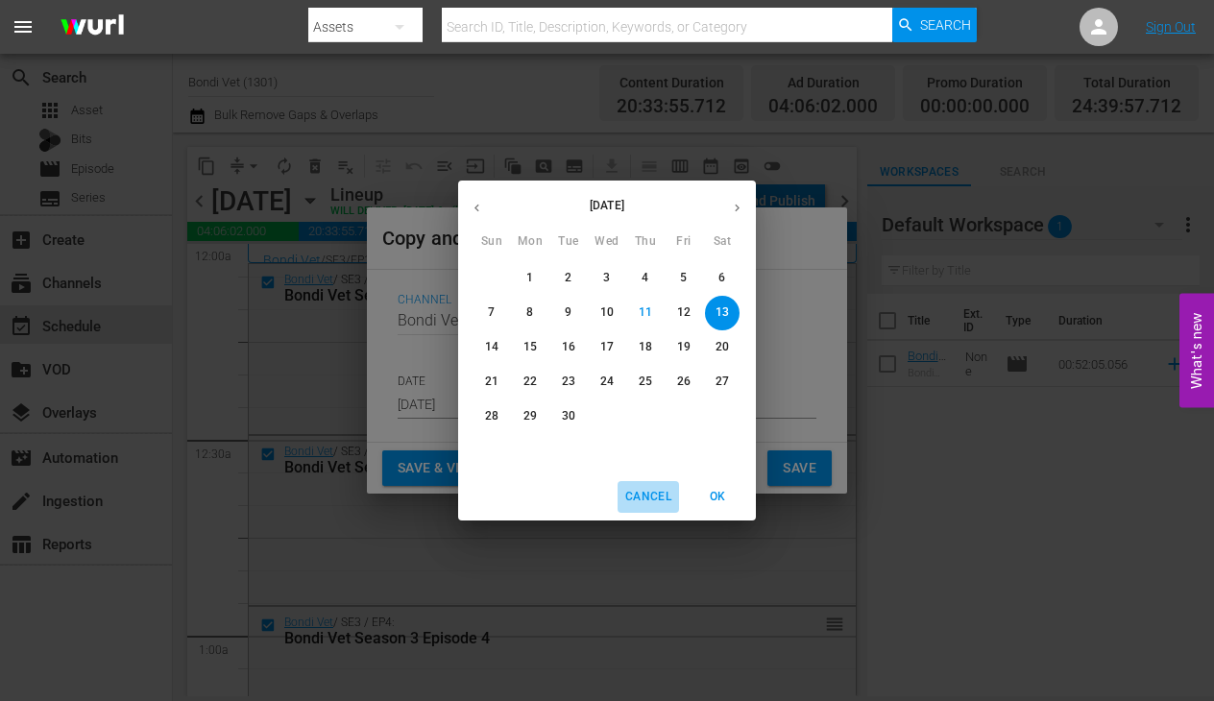 The image size is (1214, 701). What do you see at coordinates (684, 312) in the screenshot?
I see `p: 12` at bounding box center [684, 312].